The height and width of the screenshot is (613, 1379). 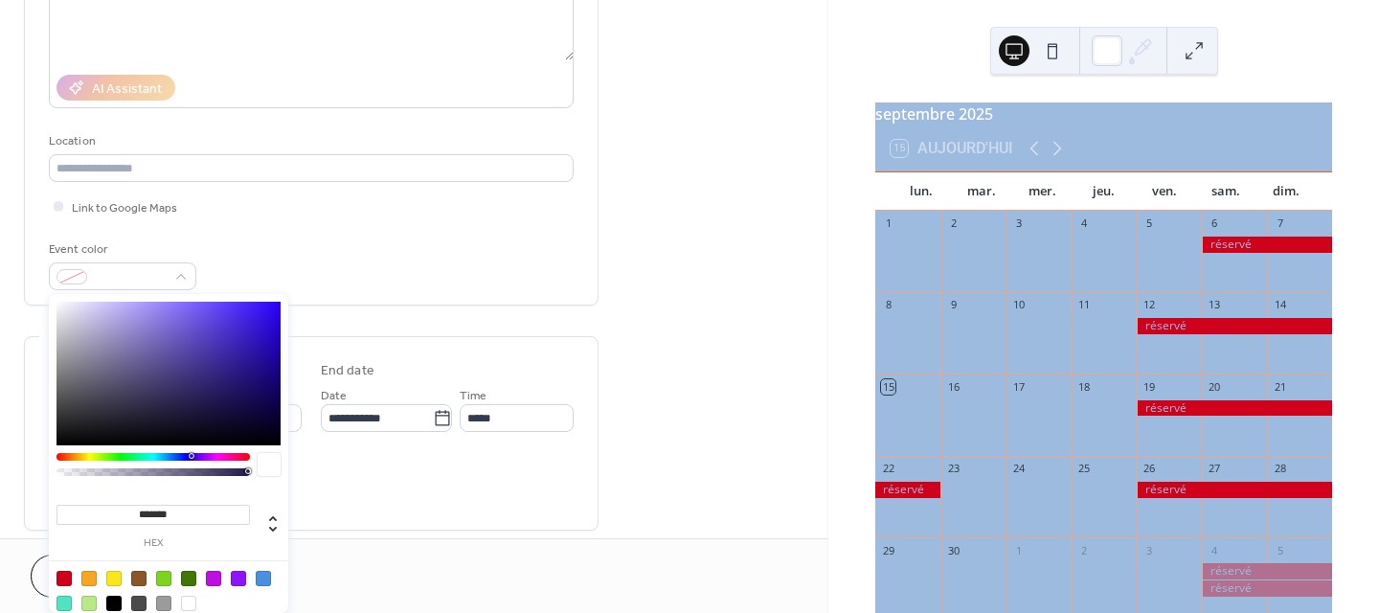 I want to click on div: 6, so click(x=1214, y=223).